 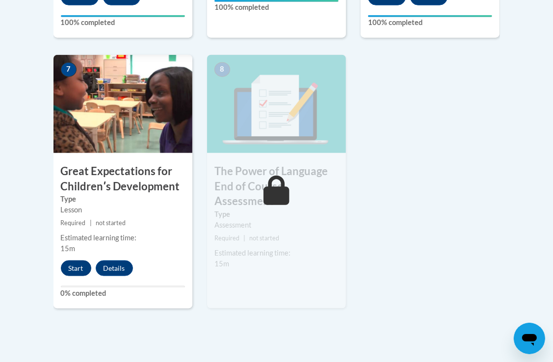 I want to click on h3: Great Expectations for Childrenʹs Development, so click(x=123, y=179).